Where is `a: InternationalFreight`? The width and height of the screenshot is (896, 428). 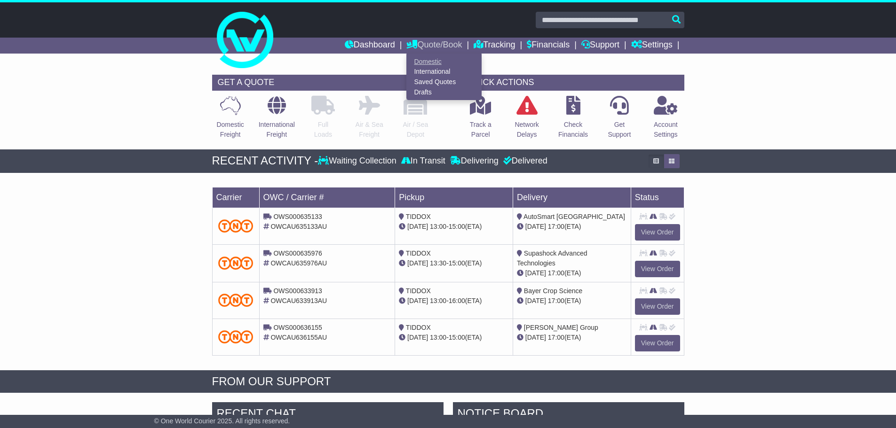
a: InternationalFreight is located at coordinates (276, 120).